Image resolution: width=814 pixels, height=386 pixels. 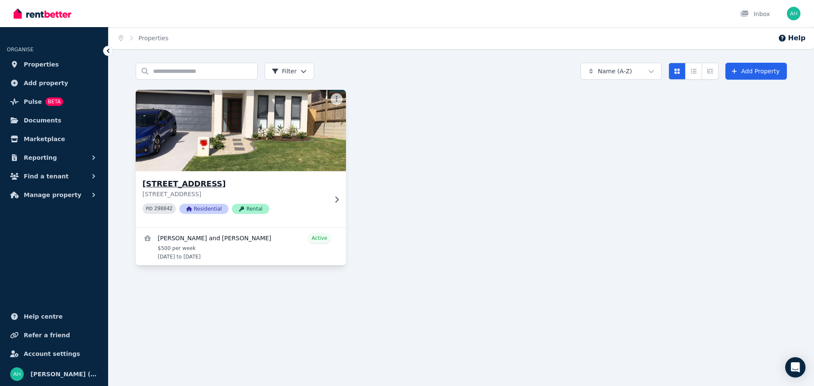 I want to click on code: 298842, so click(x=163, y=209).